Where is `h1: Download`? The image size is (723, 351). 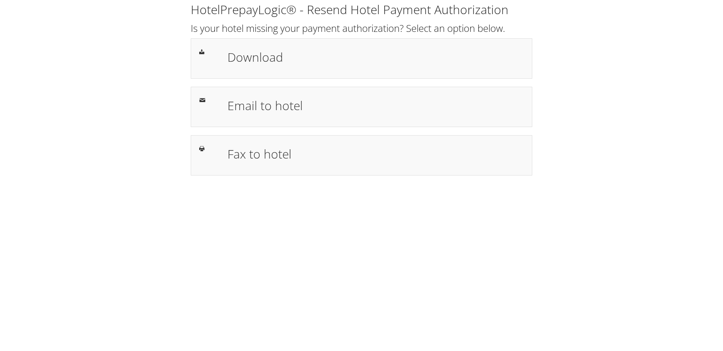
h1: Download is located at coordinates (375, 57).